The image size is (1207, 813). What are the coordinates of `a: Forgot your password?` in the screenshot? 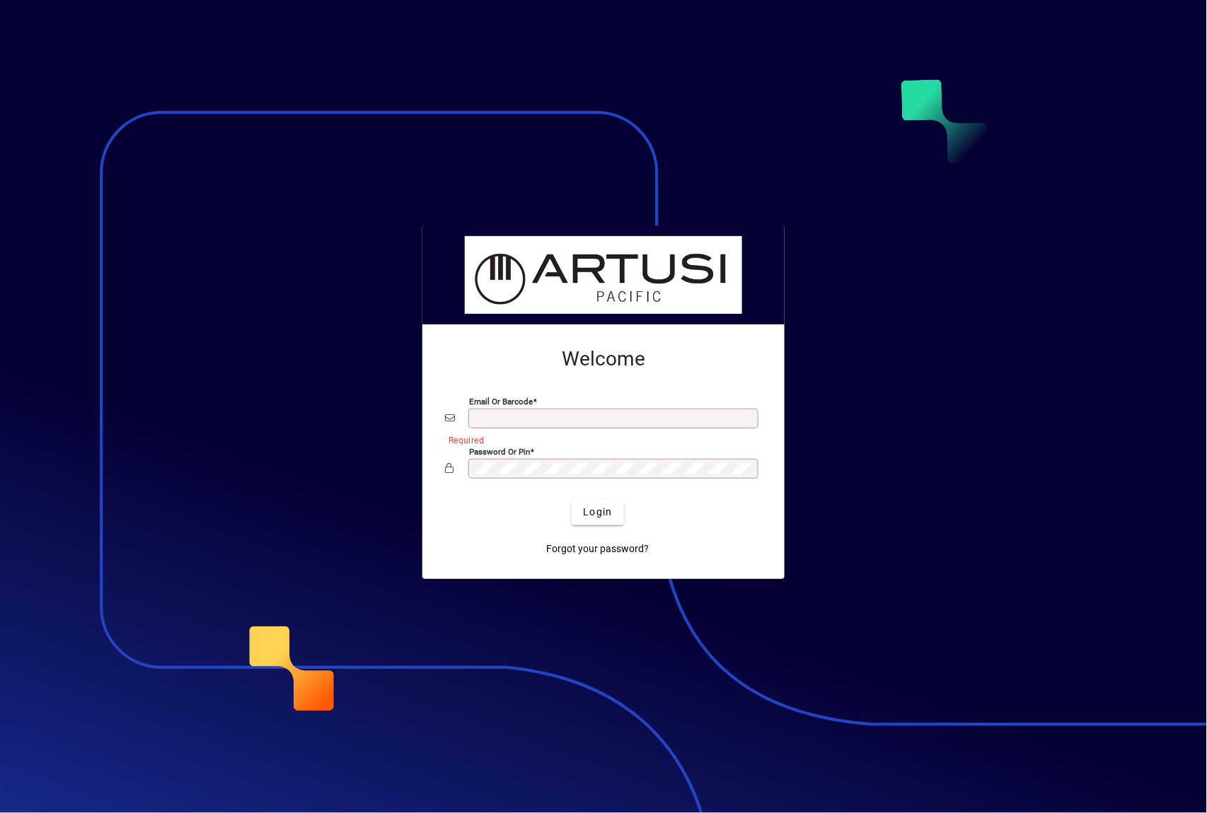 It's located at (598, 550).